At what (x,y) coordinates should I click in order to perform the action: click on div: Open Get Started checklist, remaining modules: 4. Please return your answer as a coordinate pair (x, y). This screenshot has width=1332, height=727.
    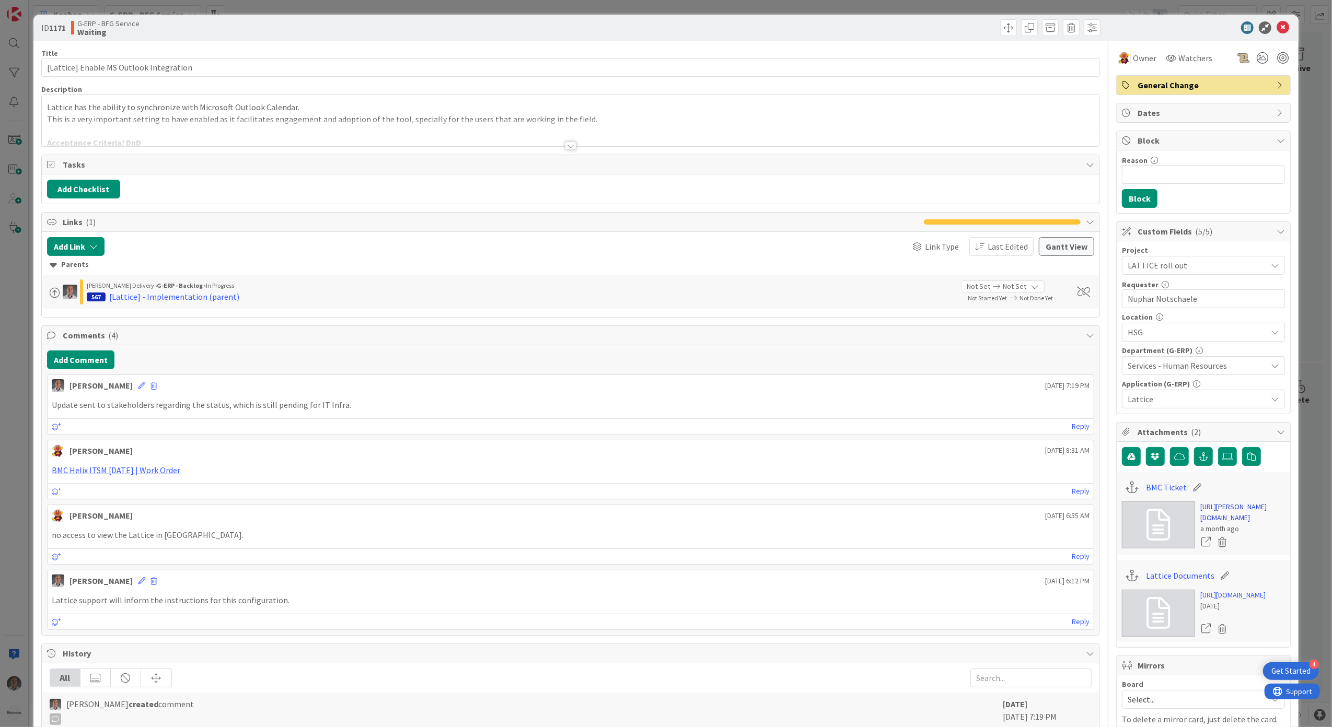
    Looking at the image, I should click on (1290, 671).